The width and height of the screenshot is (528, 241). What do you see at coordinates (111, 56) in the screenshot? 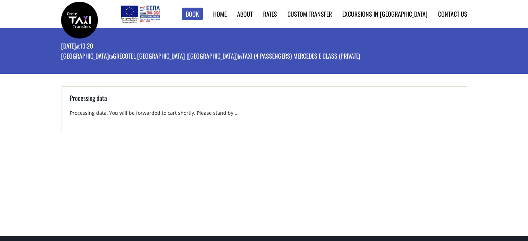
I see `small: to` at bounding box center [111, 56].